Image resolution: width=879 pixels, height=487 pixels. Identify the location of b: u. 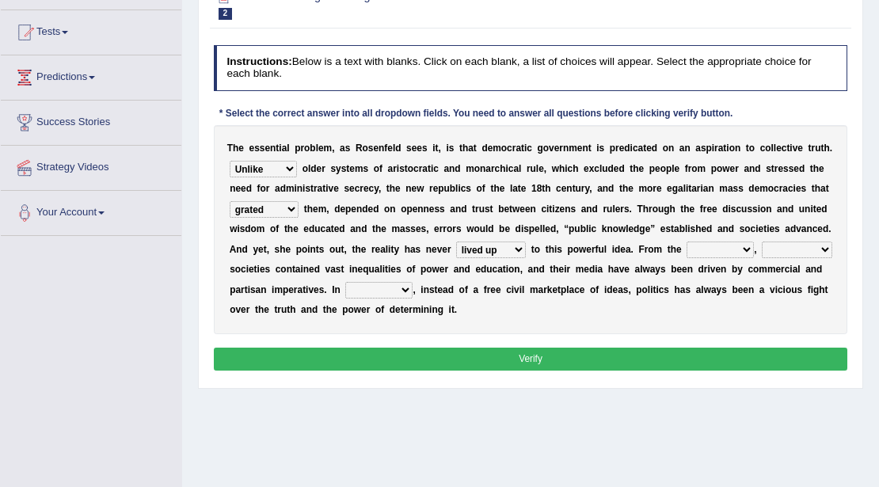
(447, 189).